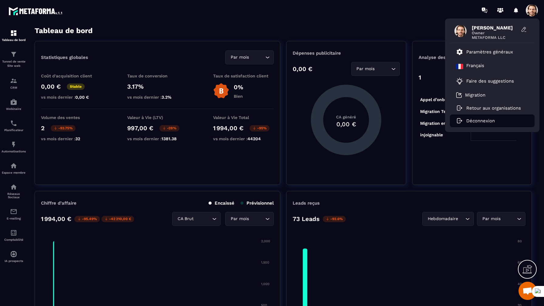 This screenshot has width=544, height=306. What do you see at coordinates (36, 11) in the screenshot?
I see `img: logo` at bounding box center [36, 11].